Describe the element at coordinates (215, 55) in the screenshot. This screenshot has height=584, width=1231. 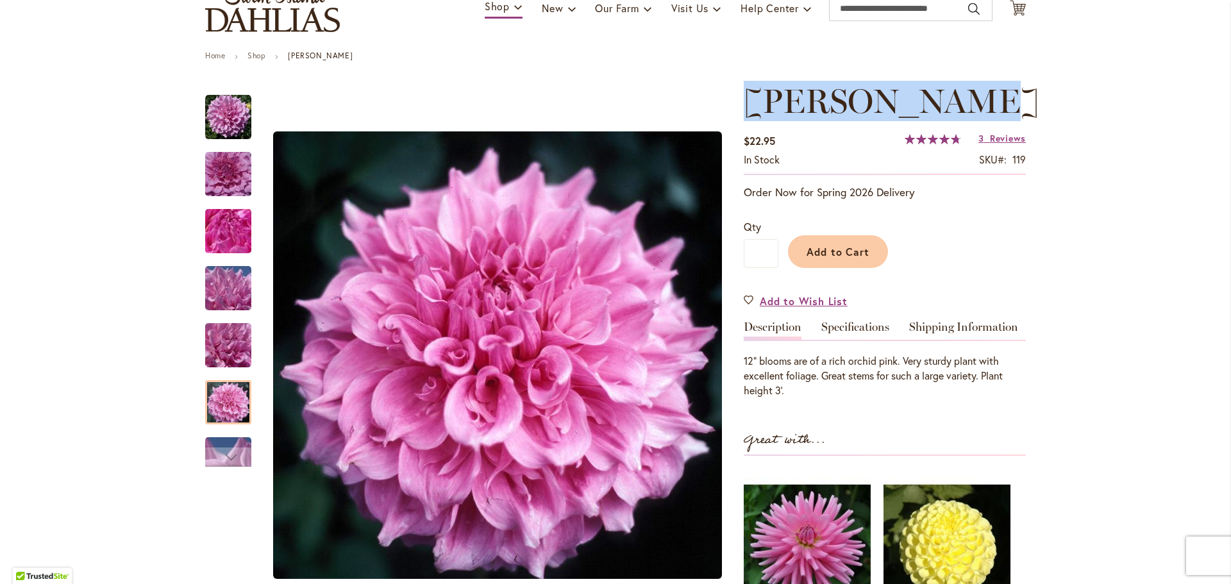
I see `a: Home` at that location.